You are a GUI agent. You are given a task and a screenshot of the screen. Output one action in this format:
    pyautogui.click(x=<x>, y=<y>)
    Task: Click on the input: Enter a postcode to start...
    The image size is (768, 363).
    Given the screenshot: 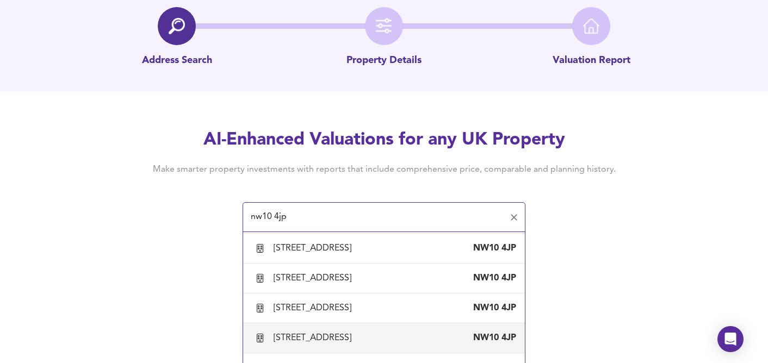 What is the action you would take?
    pyautogui.click(x=376, y=218)
    